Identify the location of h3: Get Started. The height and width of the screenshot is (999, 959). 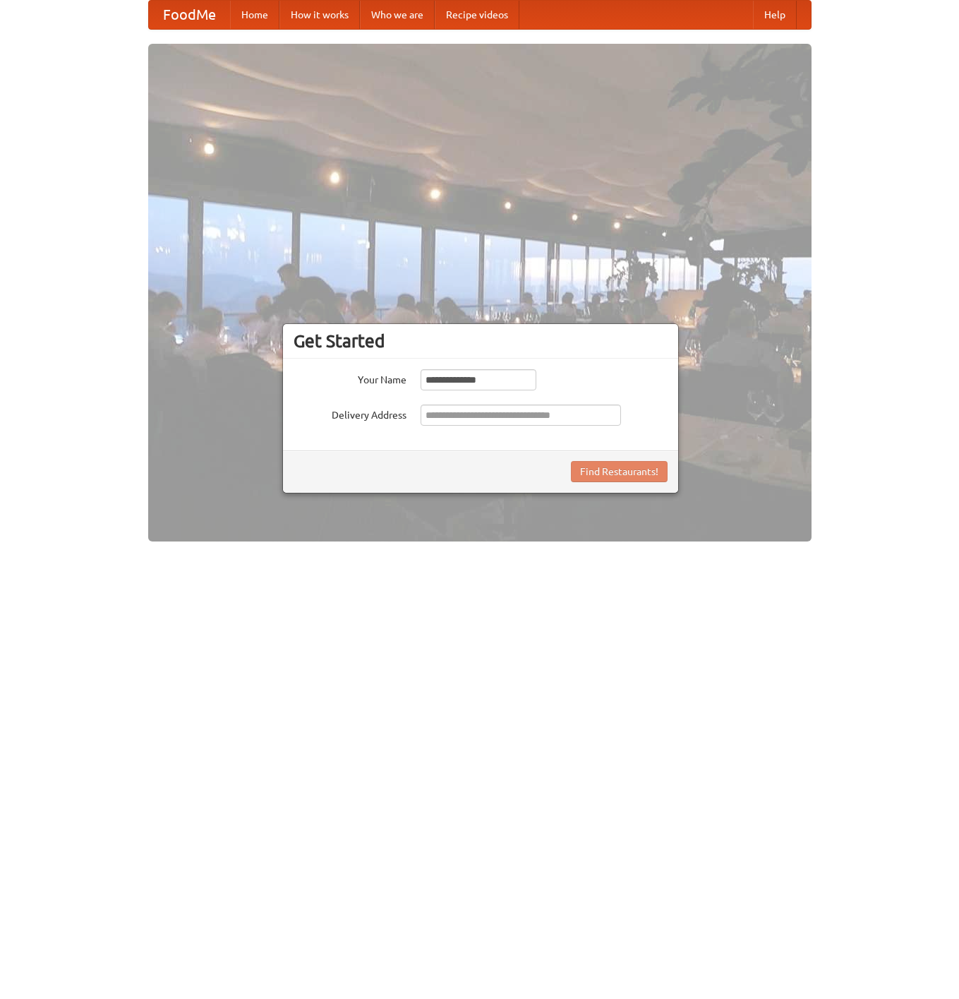
(481, 341).